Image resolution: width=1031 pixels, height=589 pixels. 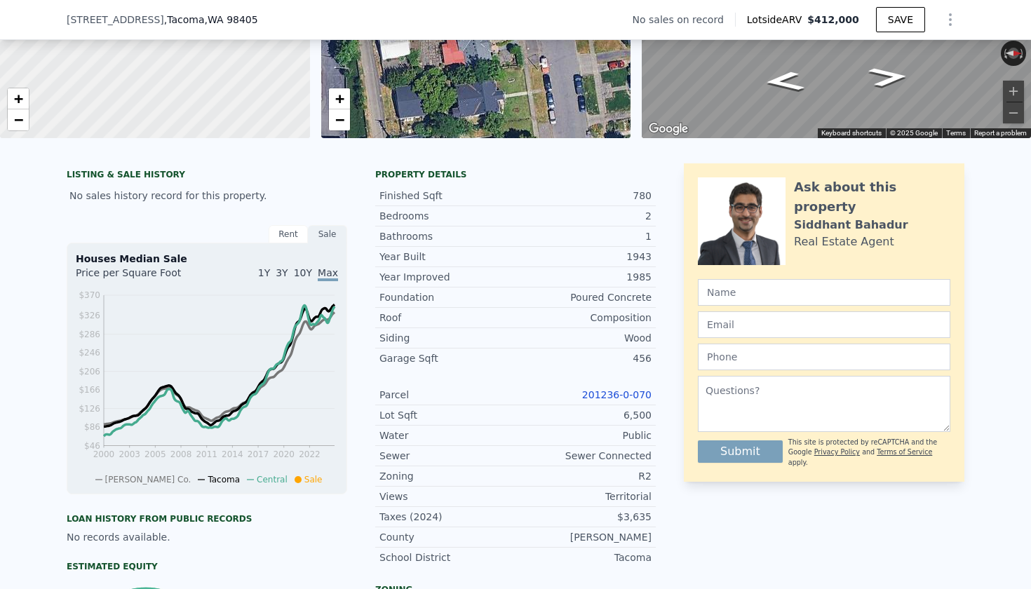 What do you see at coordinates (447, 257) in the screenshot?
I see `div: Year Built` at bounding box center [447, 257].